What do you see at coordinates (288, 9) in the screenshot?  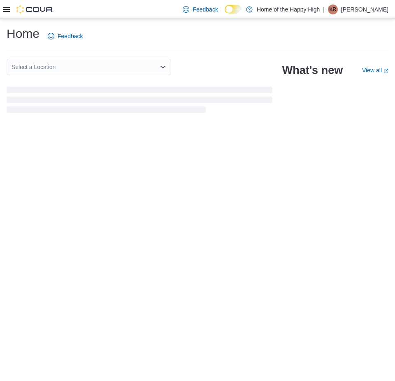 I see `p: Home of the Happy High` at bounding box center [288, 9].